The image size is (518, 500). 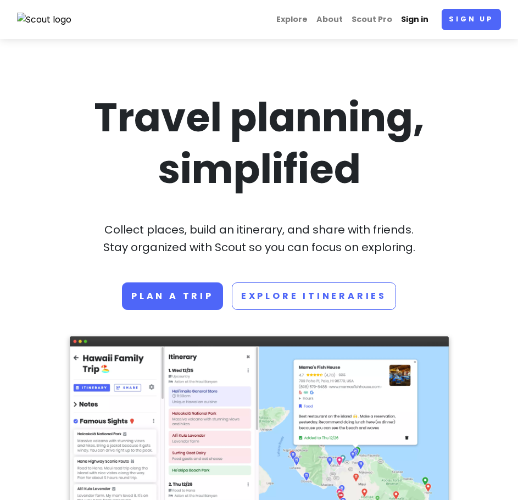 I want to click on a: Explore Itineraries, so click(x=314, y=296).